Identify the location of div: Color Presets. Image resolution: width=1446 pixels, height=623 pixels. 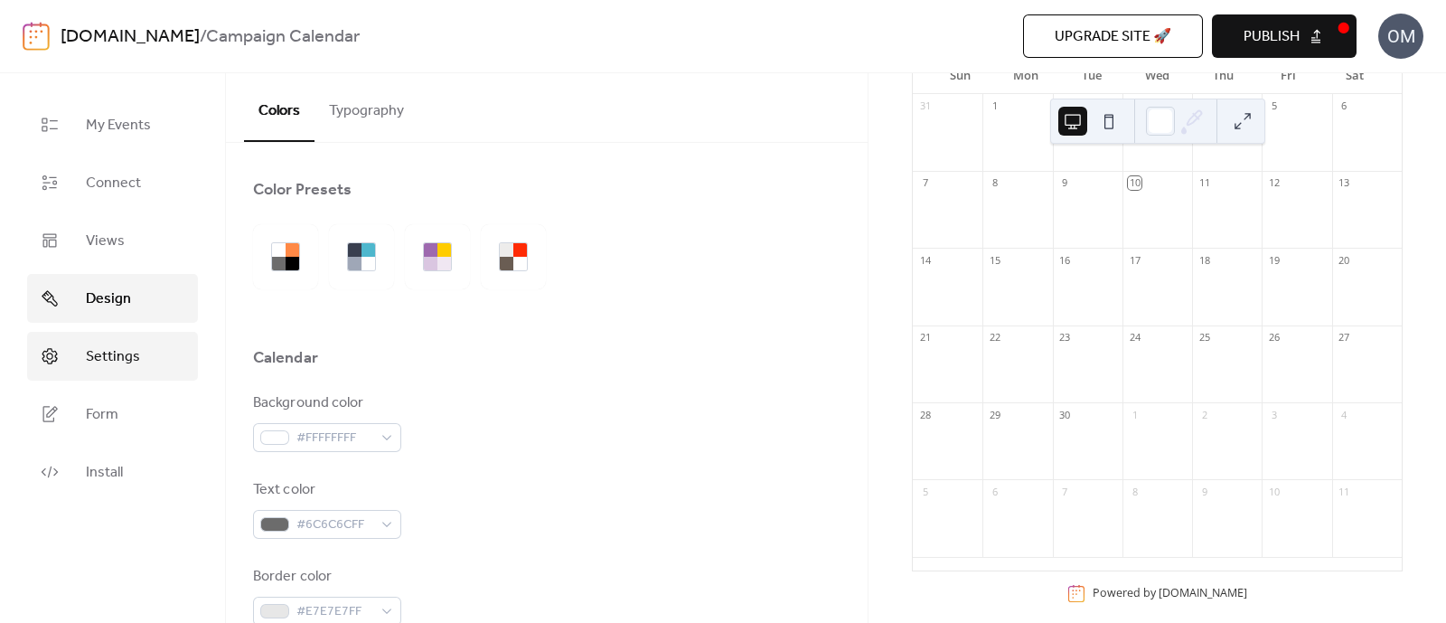
(302, 190).